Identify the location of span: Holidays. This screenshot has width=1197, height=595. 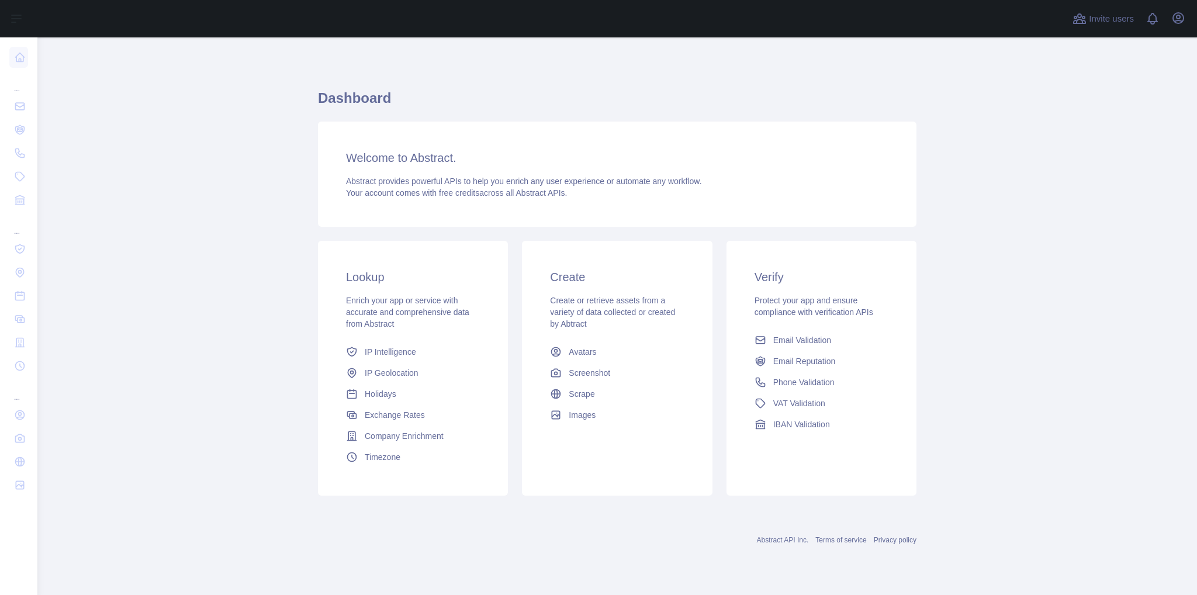
(380, 394).